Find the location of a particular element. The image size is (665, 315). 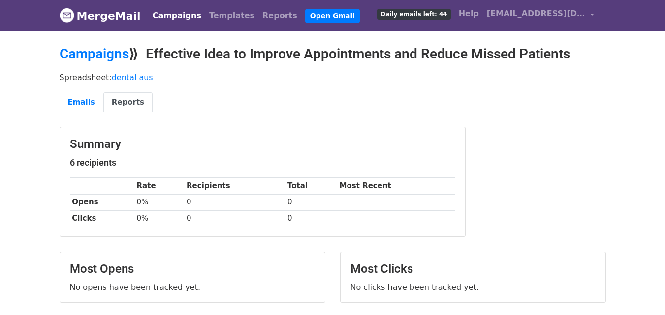

h5: 6 recipients is located at coordinates (262, 163).